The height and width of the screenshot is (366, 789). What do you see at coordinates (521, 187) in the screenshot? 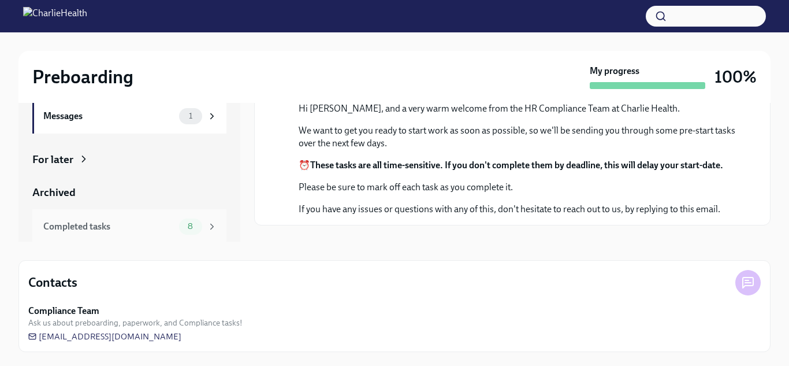
I see `p: Please be sure to mark off each task as you complete it.` at bounding box center [521, 187].